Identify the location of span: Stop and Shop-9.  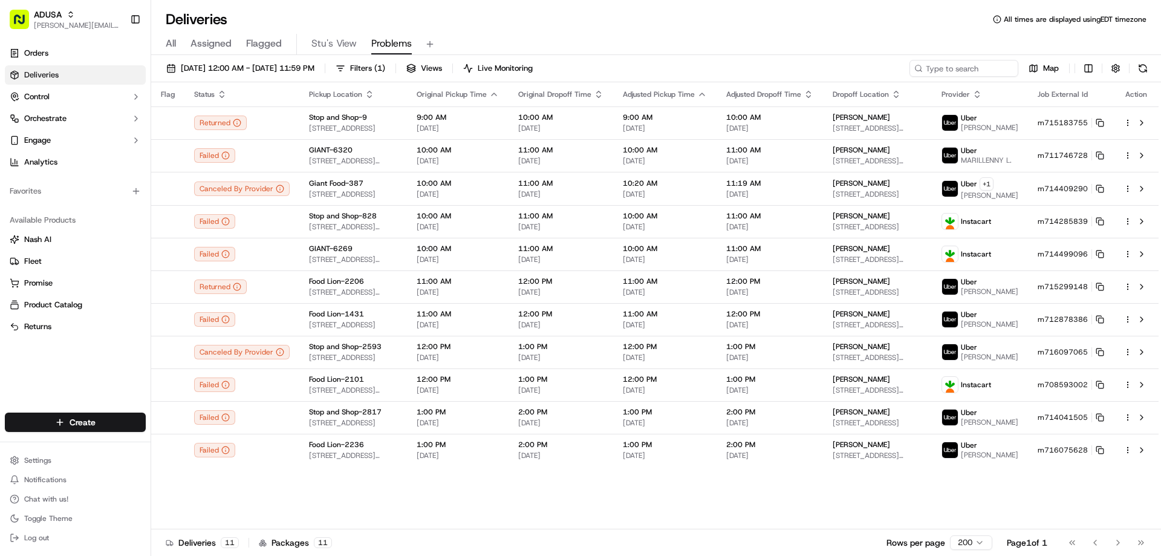
(338, 117).